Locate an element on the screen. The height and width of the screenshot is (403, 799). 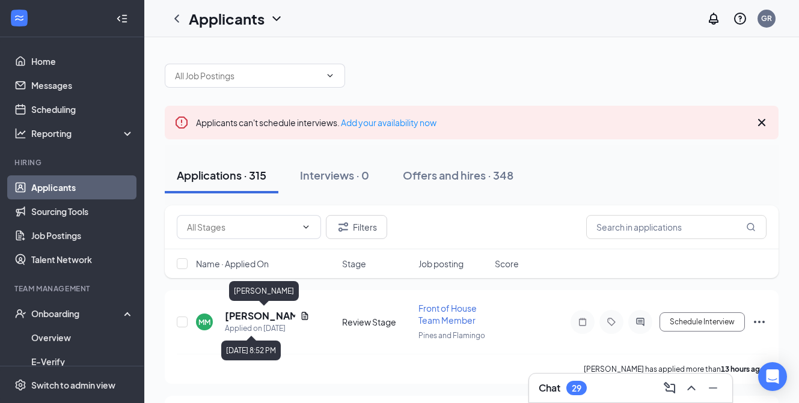
h3: Chat is located at coordinates (549, 388).